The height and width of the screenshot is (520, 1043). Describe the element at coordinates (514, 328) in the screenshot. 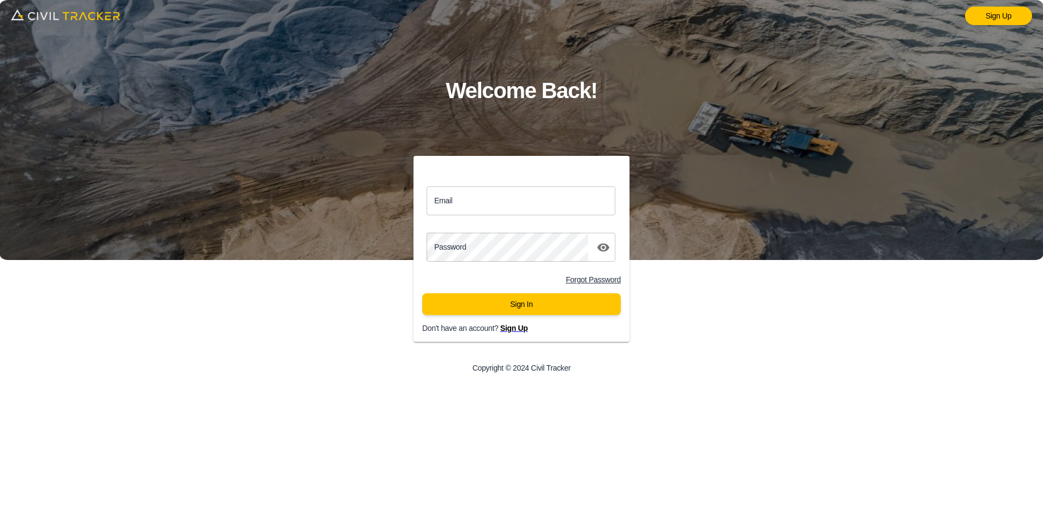

I see `span: Sign Up` at that location.